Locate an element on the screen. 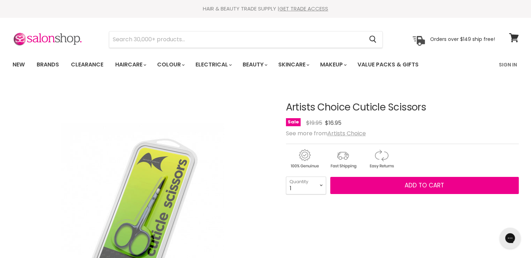 This screenshot has height=258, width=531. h1: Artists Choice Cuticle Scissors is located at coordinates (402, 107).